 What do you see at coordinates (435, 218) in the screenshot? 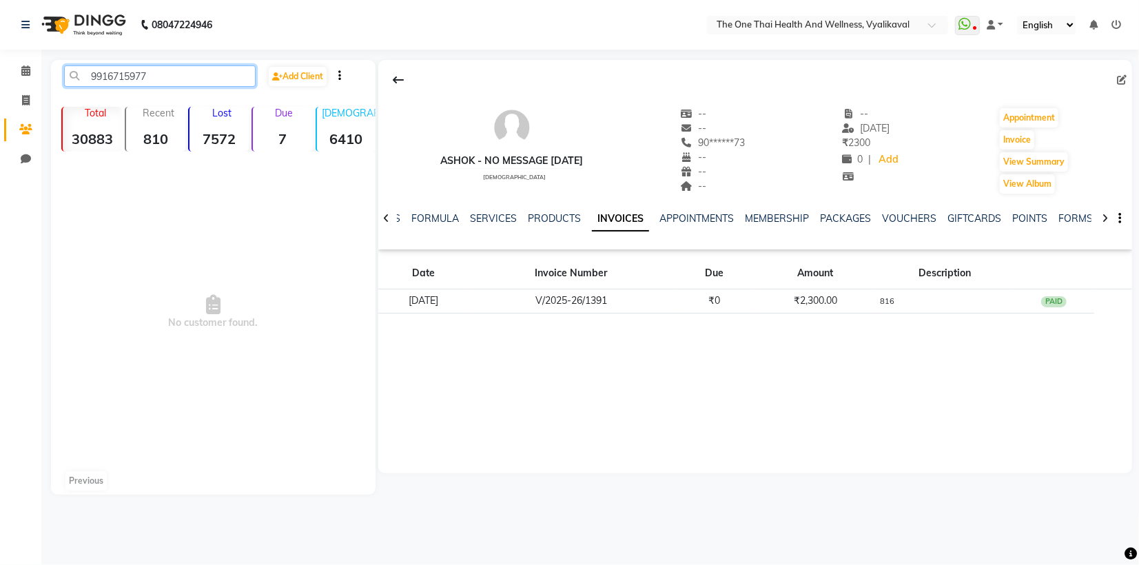
I see `a: FORMULA` at bounding box center [435, 218].